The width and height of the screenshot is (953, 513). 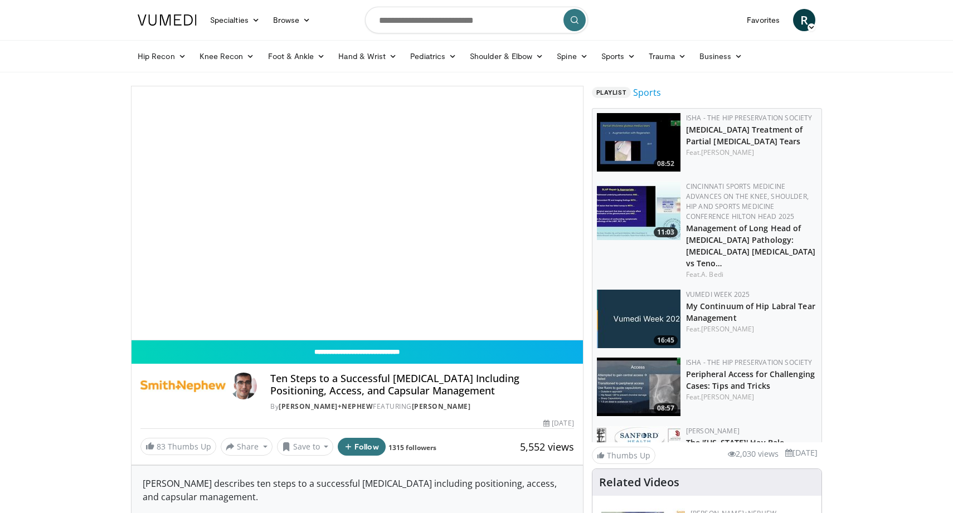 What do you see at coordinates (753, 454) in the screenshot?
I see `li: 2,030 views` at bounding box center [753, 454].